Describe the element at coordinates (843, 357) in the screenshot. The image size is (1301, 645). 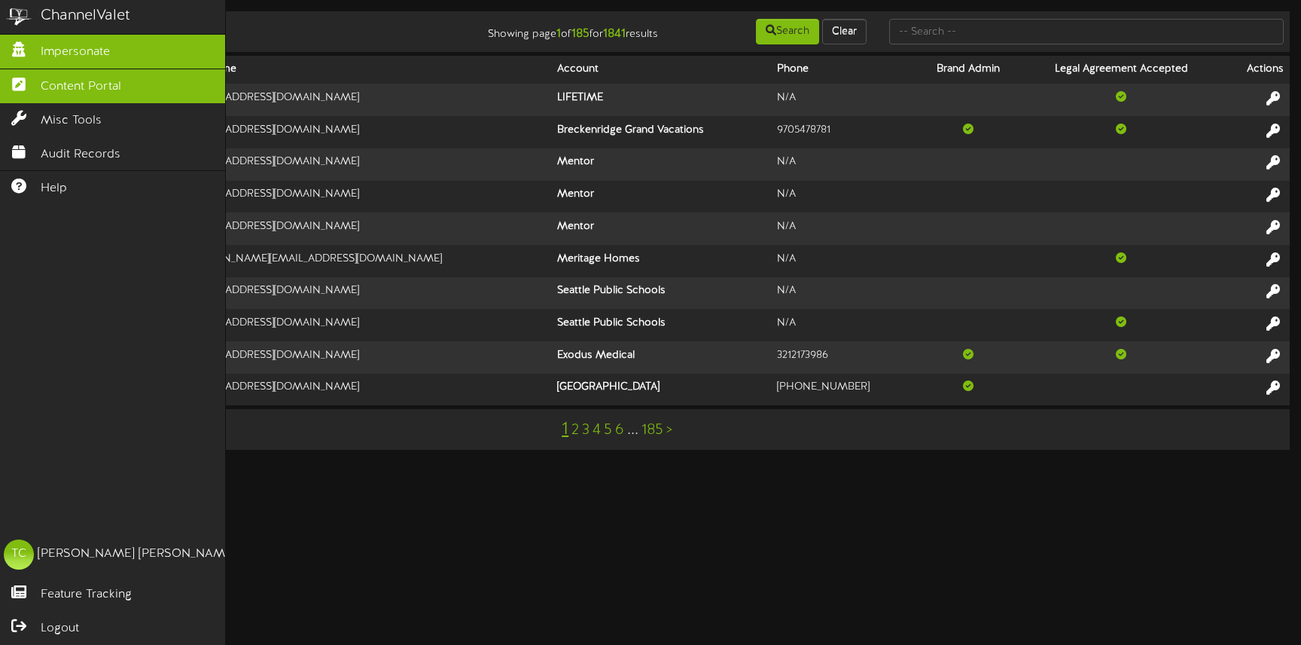
I see `td: 3212173986` at that location.